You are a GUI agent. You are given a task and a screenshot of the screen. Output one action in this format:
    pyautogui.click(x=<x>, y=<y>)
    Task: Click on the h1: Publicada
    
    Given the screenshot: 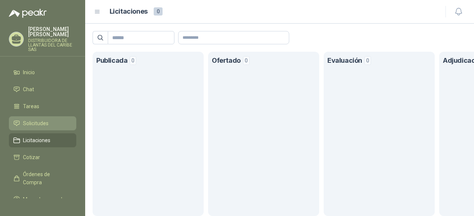 What is the action you would take?
    pyautogui.click(x=112, y=61)
    